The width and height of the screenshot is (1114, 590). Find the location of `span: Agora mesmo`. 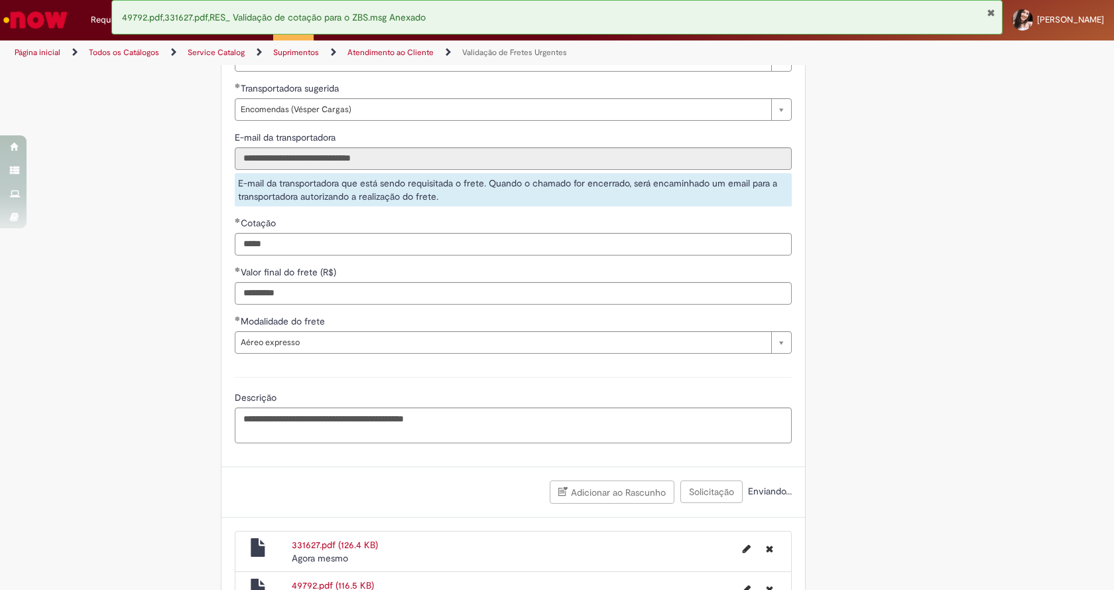

span: Agora mesmo is located at coordinates (320, 558).